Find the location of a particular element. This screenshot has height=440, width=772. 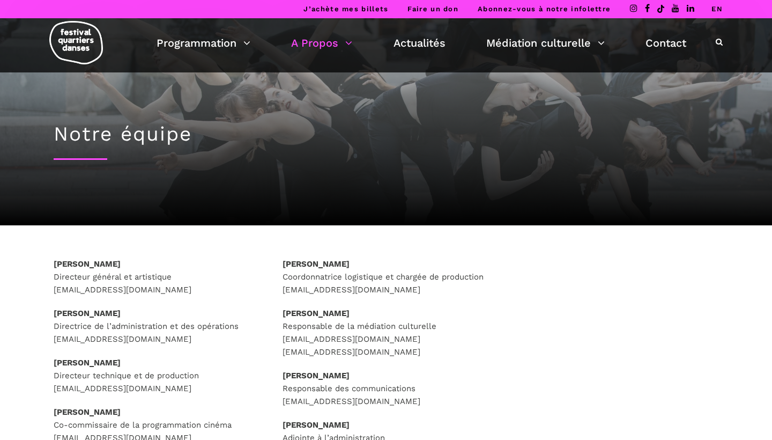

a: Contact is located at coordinates (666, 43).